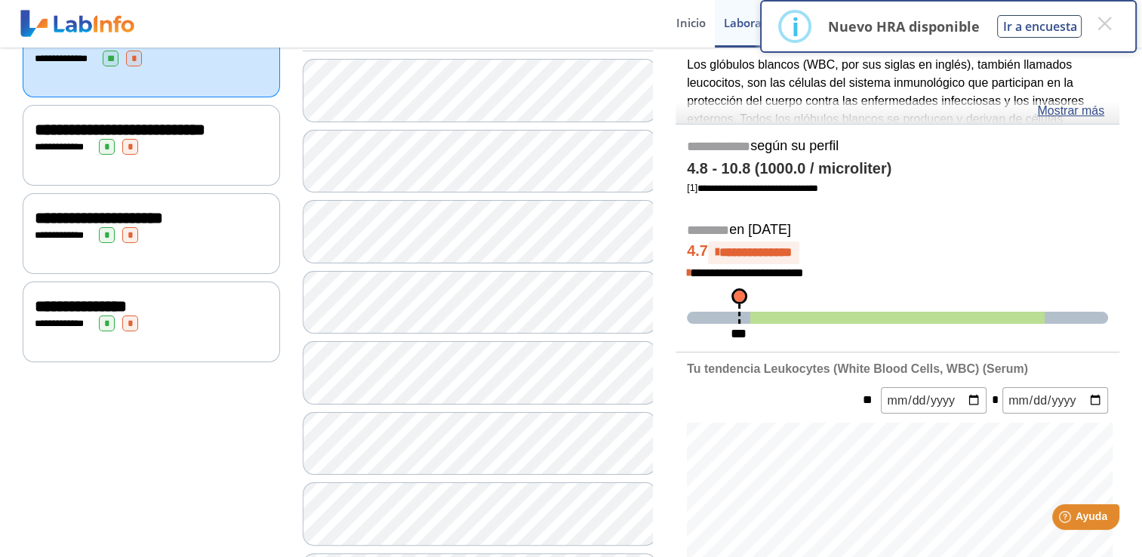 Image resolution: width=1142 pixels, height=557 pixels. What do you see at coordinates (903, 26) in the screenshot?
I see `p: Nuevo HRA disponible` at bounding box center [903, 26].